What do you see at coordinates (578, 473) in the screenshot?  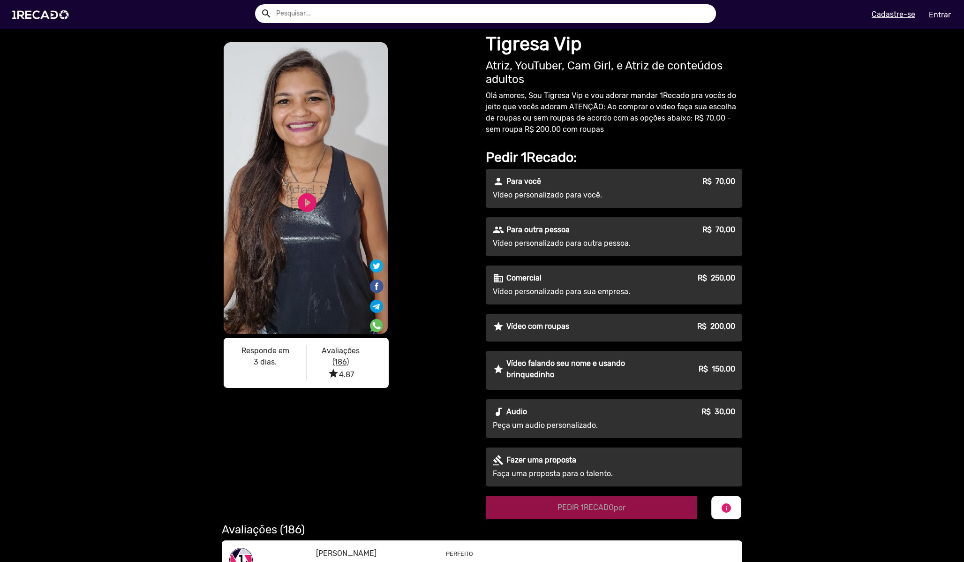 I see `p: Faça uma proposta para o talento.` at bounding box center [578, 473].